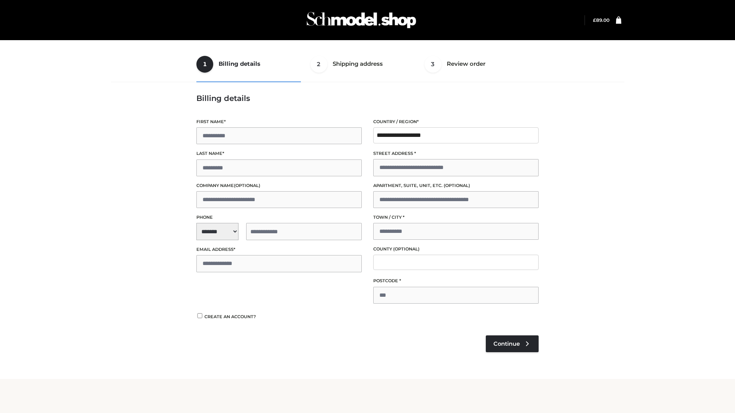 The width and height of the screenshot is (735, 413). I want to click on img: Schmodel Admin 964, so click(361, 20).